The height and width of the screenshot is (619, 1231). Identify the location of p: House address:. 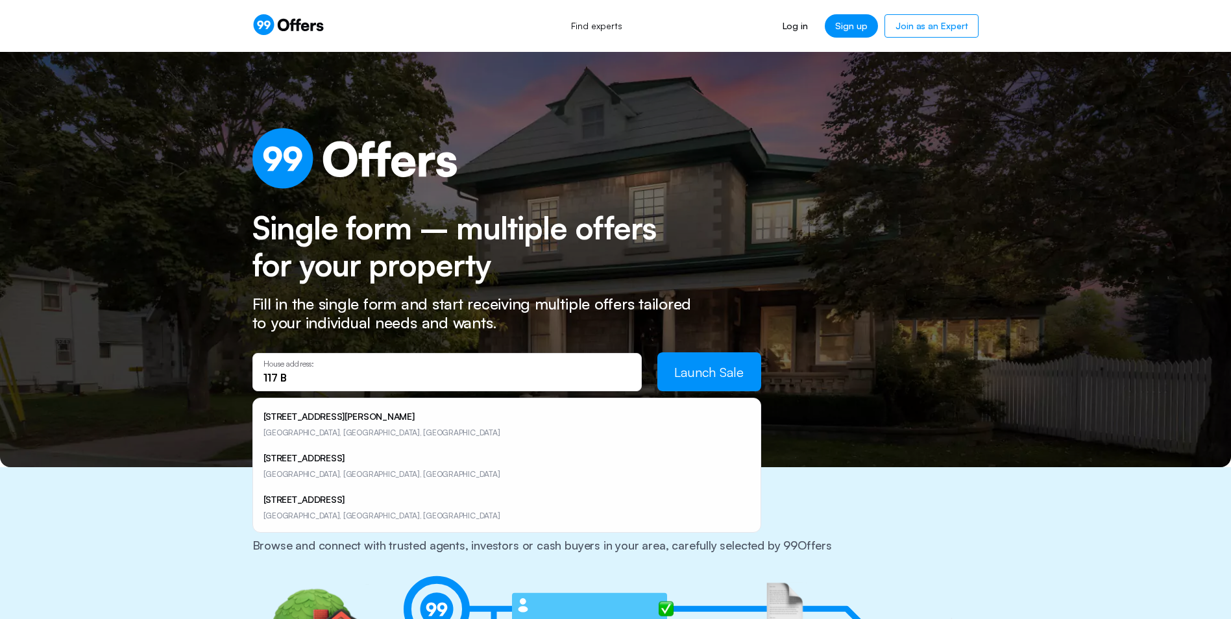
(447, 364).